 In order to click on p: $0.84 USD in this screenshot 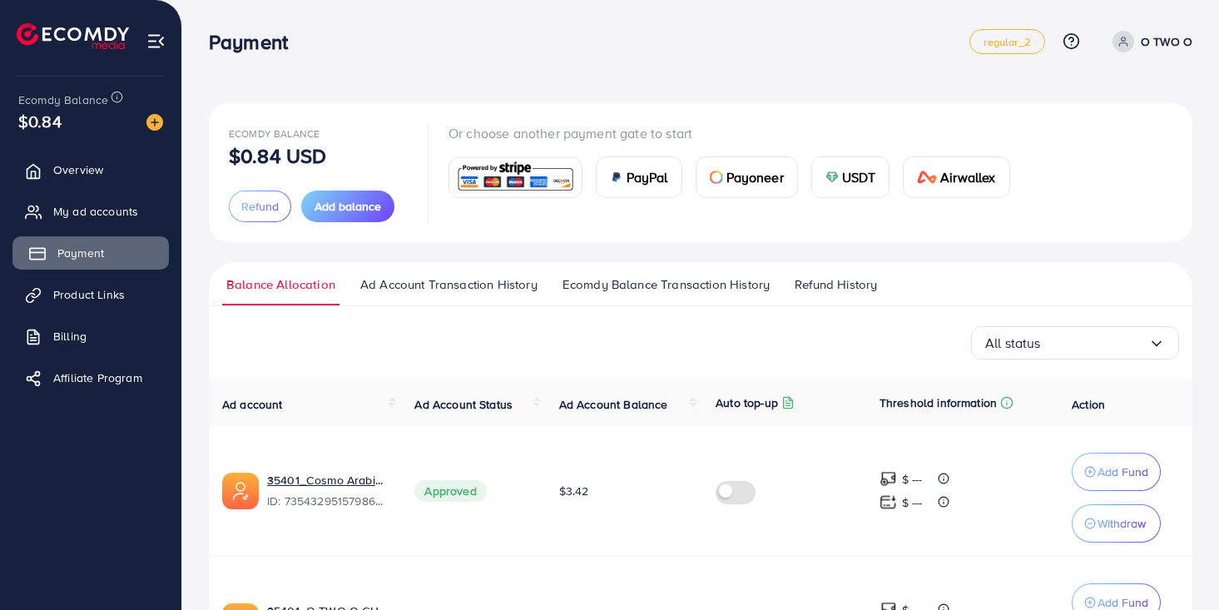, I will do `click(277, 156)`.